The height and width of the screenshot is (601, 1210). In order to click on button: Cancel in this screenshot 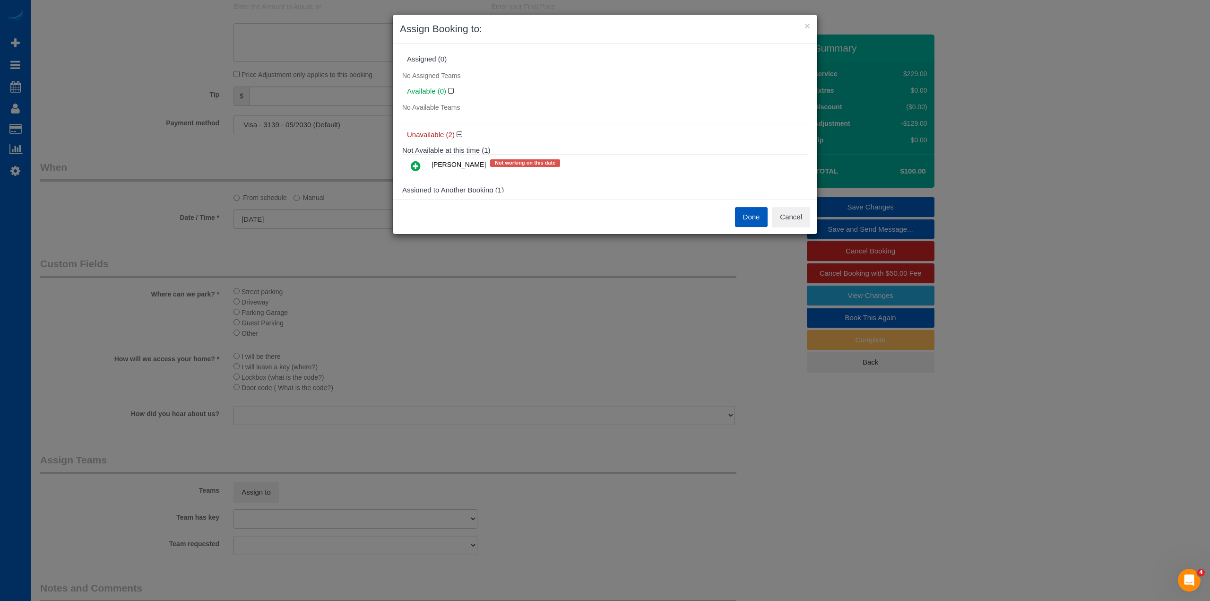, I will do `click(791, 217)`.